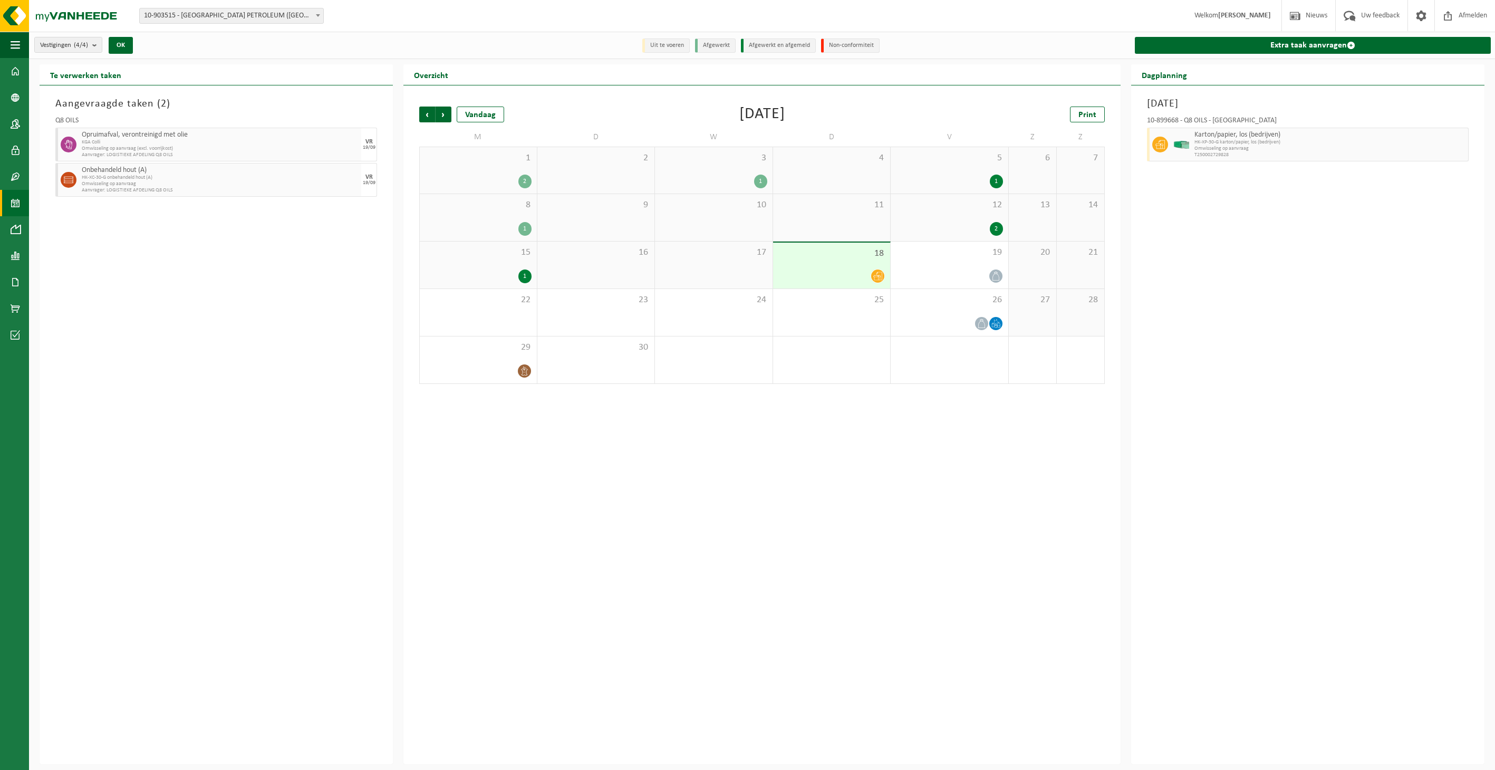 The width and height of the screenshot is (1495, 770). I want to click on img: HK-XP-30-GN-00, so click(1181, 144).